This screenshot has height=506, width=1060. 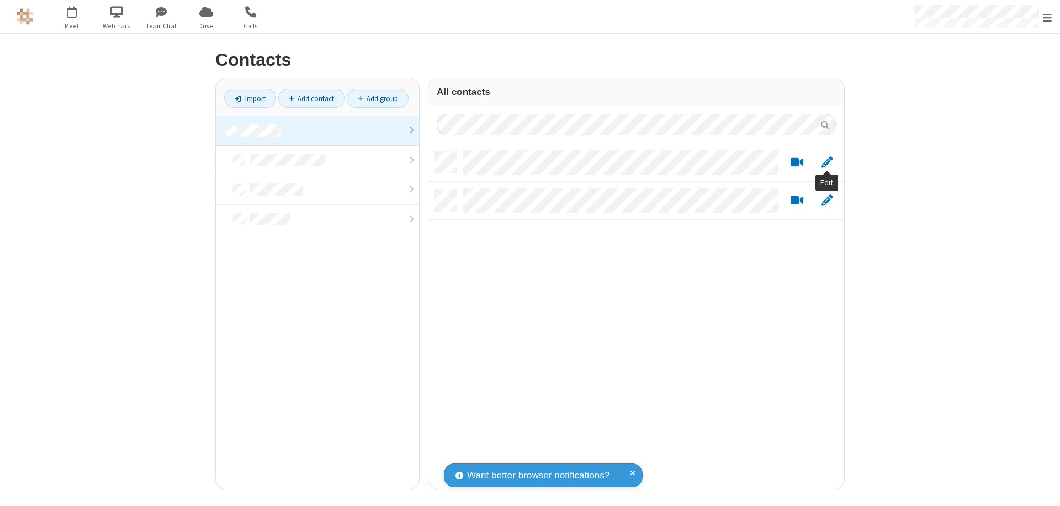 What do you see at coordinates (117, 26) in the screenshot?
I see `span: Webinars` at bounding box center [117, 26].